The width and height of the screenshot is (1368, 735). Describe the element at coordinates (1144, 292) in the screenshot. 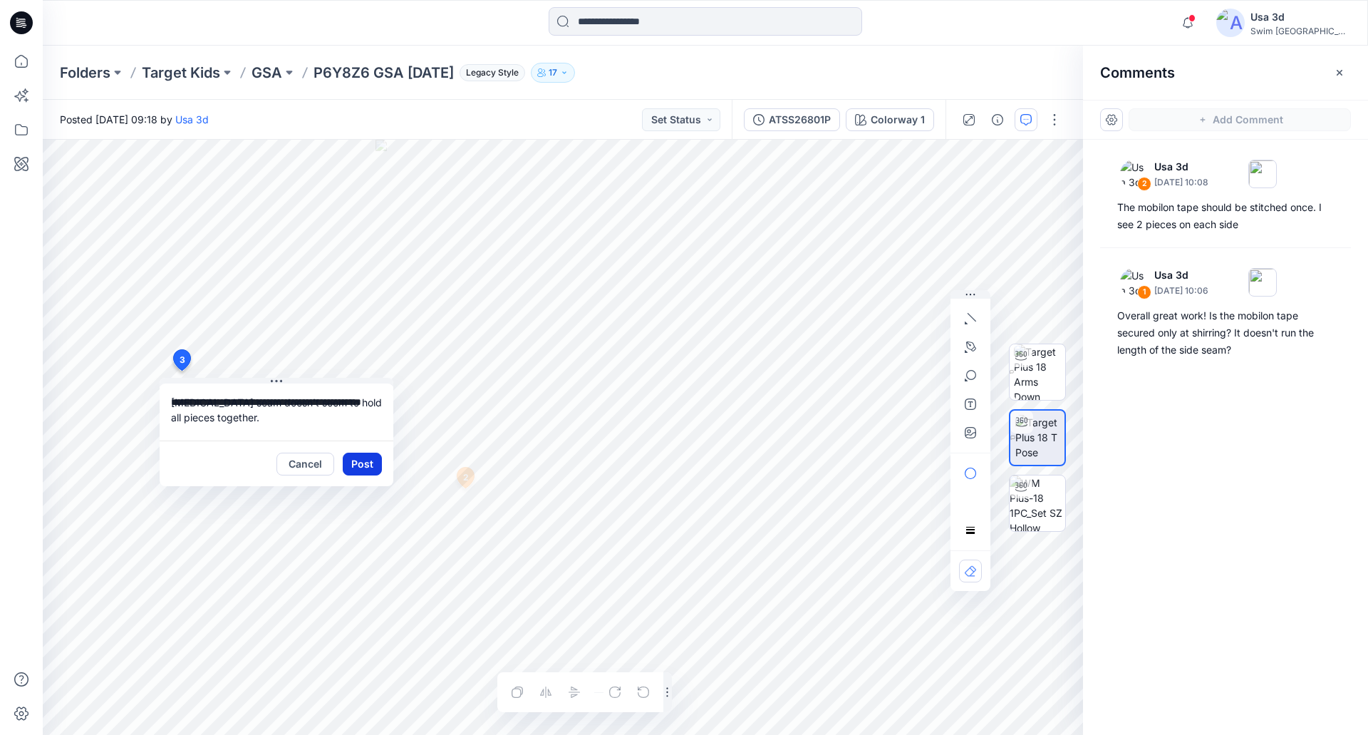

I see `div: 1` at that location.